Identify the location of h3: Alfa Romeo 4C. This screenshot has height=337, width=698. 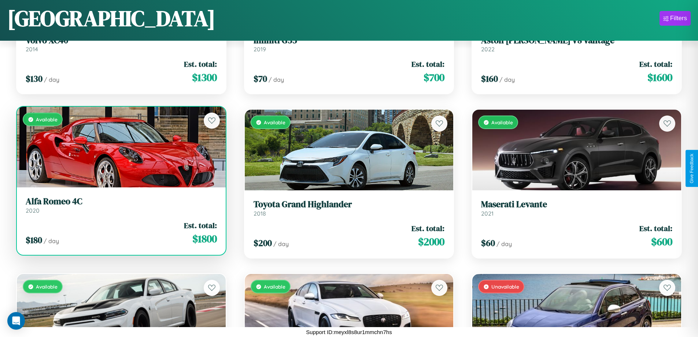
(121, 201).